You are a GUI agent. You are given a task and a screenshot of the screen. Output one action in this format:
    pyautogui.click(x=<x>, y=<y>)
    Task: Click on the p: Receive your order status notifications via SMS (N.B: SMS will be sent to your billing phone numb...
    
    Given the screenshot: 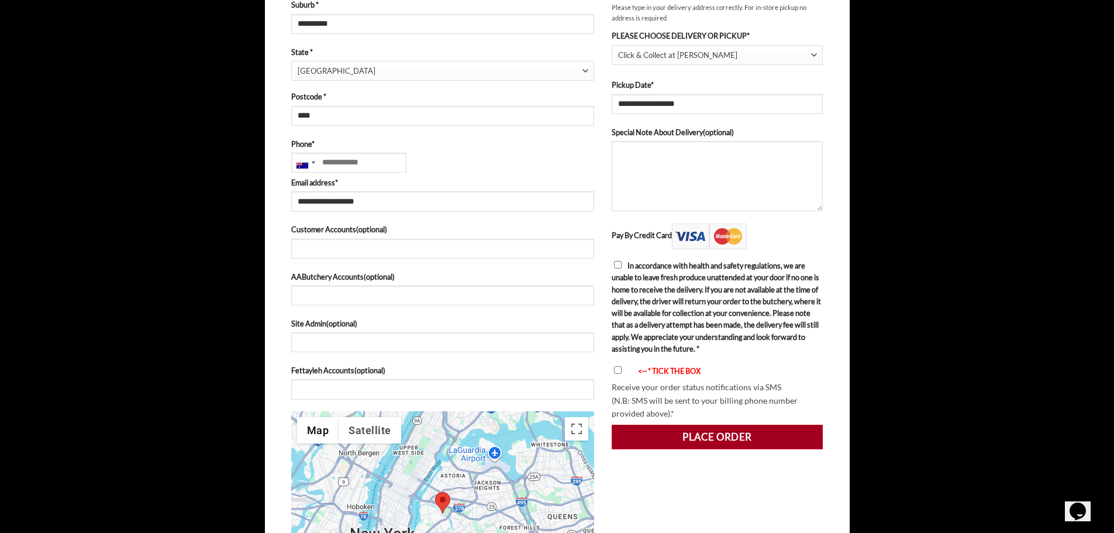 What is the action you would take?
    pyautogui.click(x=717, y=401)
    